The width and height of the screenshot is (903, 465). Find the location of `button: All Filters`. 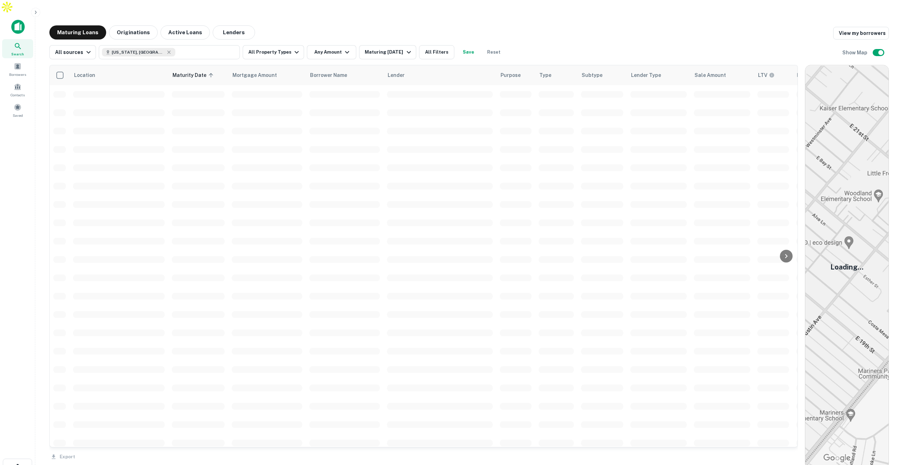

button: All Filters is located at coordinates (437, 52).